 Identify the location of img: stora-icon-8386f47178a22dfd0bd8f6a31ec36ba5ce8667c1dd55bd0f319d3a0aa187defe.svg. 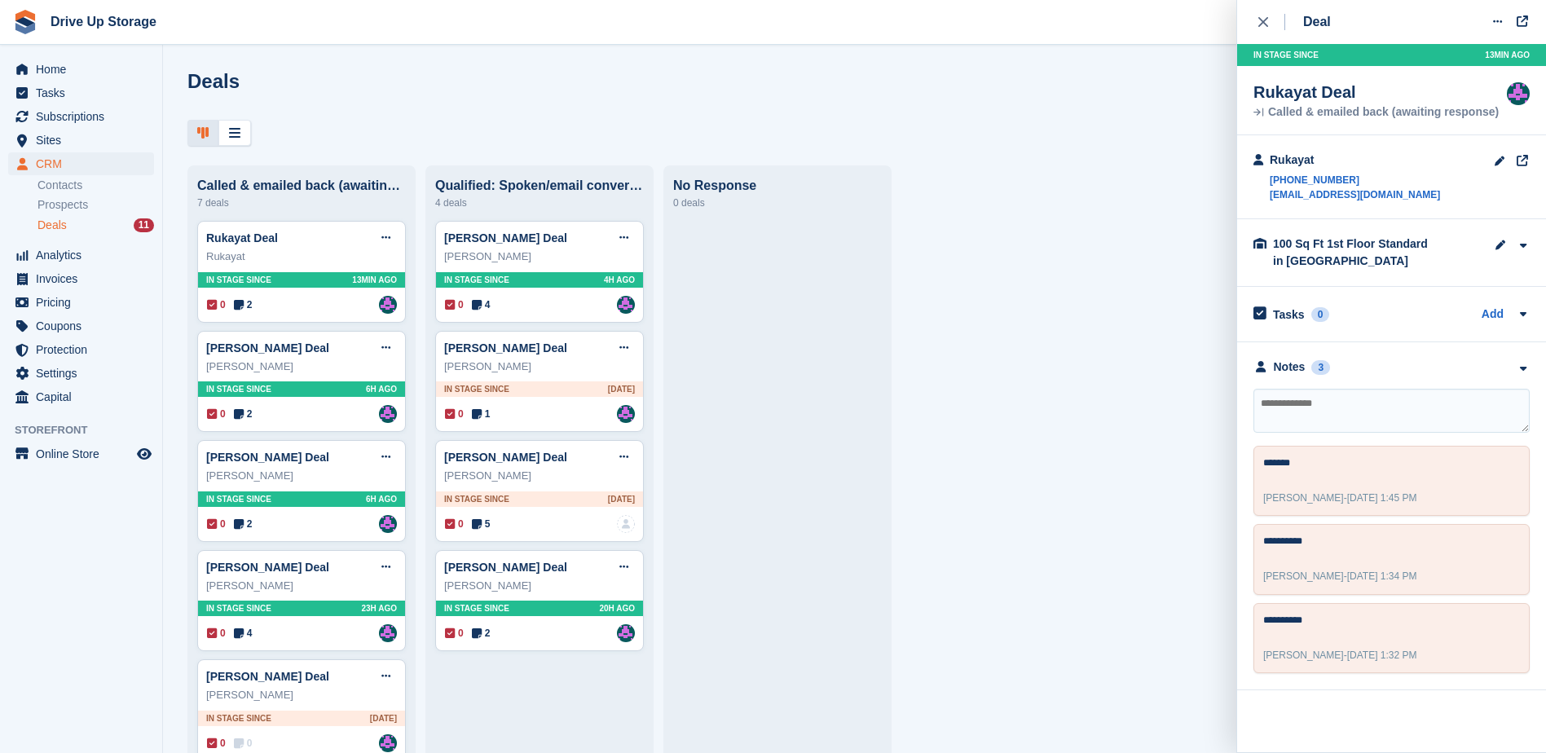
(25, 22).